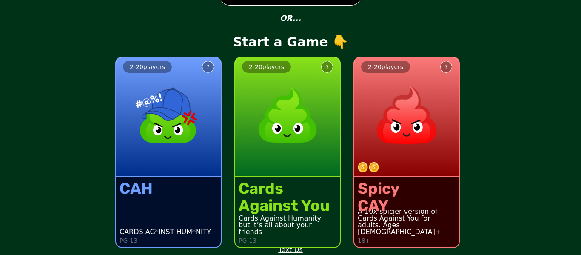  What do you see at coordinates (288, 218) in the screenshot?
I see `div: Cards Against Humanity` at bounding box center [288, 218].